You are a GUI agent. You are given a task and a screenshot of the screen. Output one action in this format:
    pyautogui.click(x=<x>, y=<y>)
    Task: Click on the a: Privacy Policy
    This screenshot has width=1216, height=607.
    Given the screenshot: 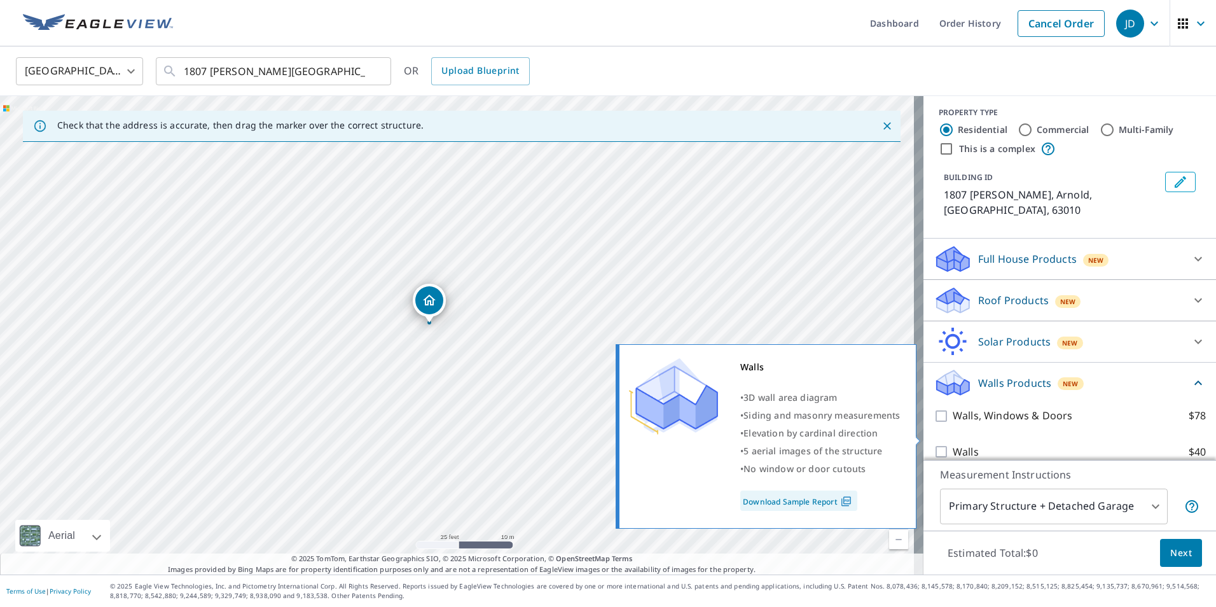 What is the action you would take?
    pyautogui.click(x=70, y=591)
    